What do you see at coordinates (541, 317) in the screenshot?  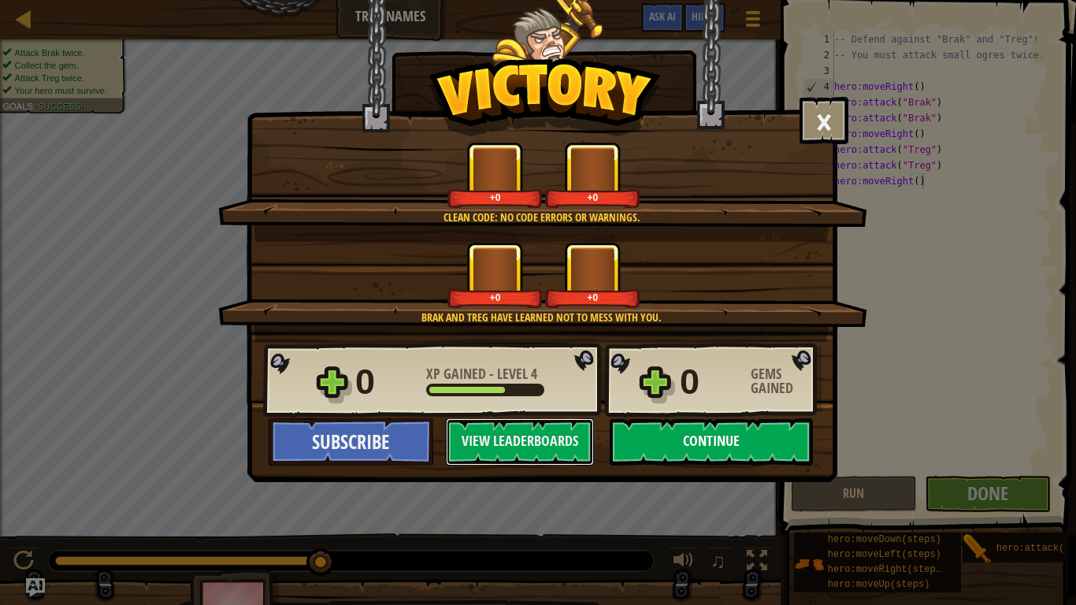 I see `div: Brak and Treg have learned not to mess with you.` at bounding box center [541, 317].